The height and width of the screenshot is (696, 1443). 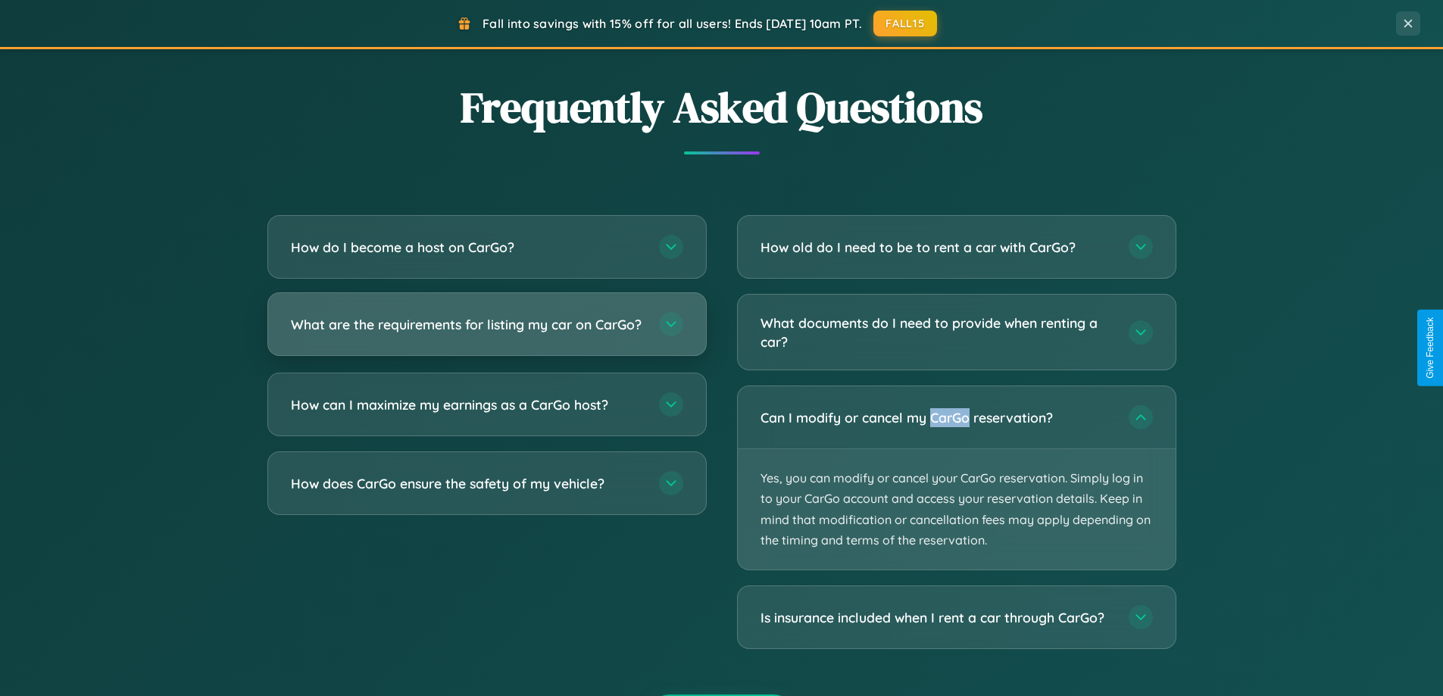 What do you see at coordinates (467, 404) in the screenshot?
I see `h3: How can I maximize my earnings as a CarGo host?` at bounding box center [467, 404].